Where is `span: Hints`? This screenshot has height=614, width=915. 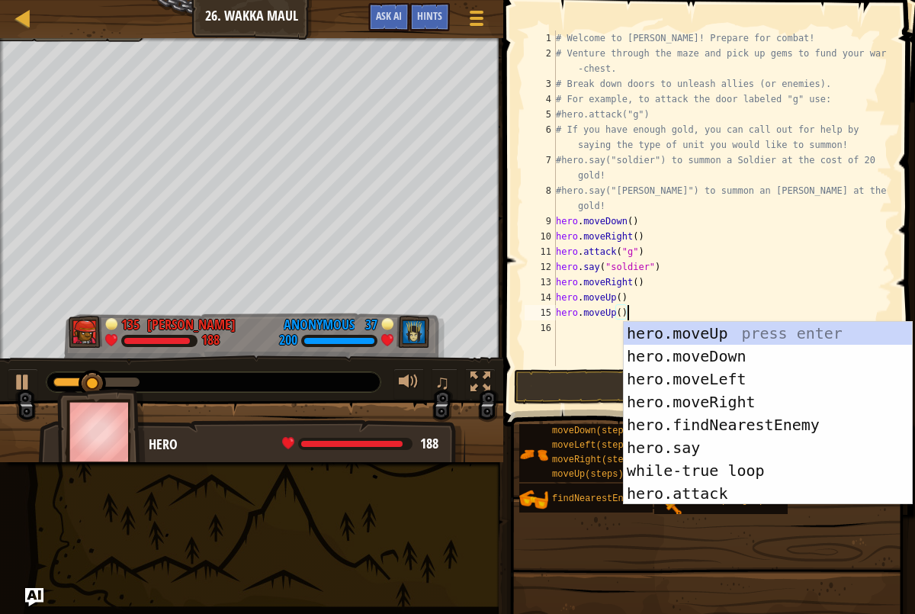
span: Hints is located at coordinates (429, 15).